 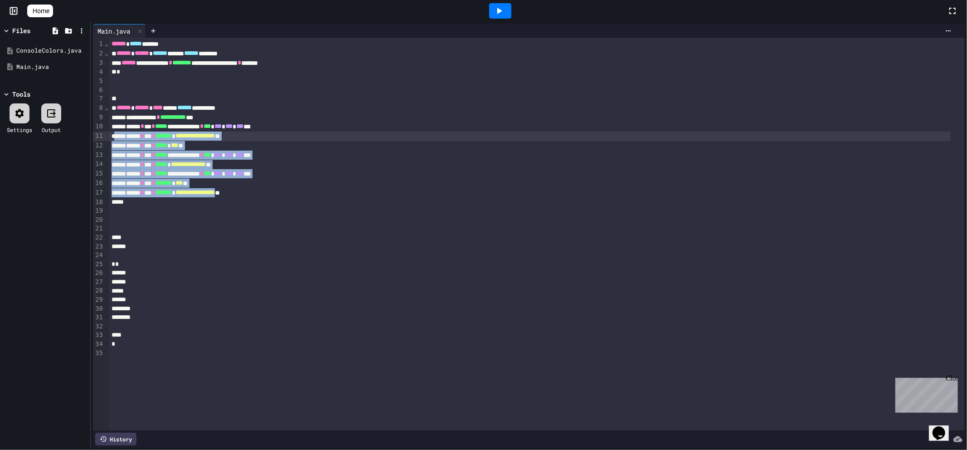 What do you see at coordinates (98, 117) in the screenshot?
I see `div: 9` at bounding box center [98, 117].